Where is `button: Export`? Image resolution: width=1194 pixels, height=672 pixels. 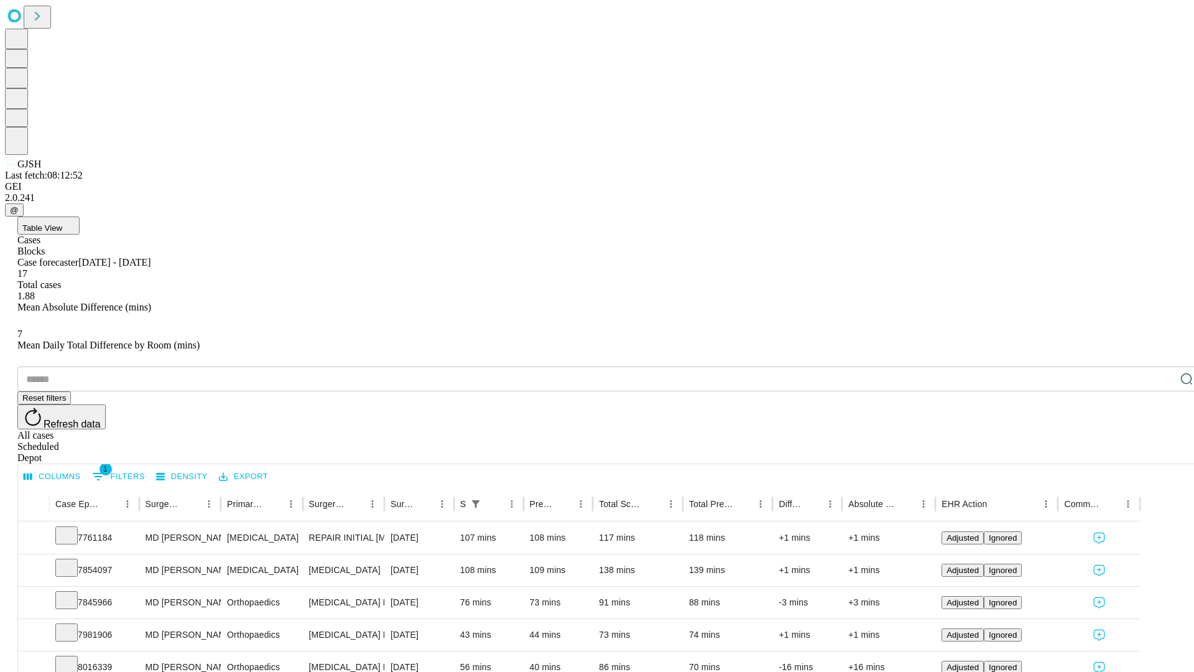
button: Export is located at coordinates (243, 476).